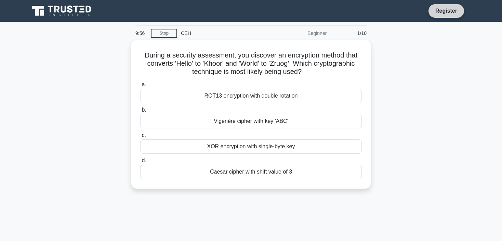 Image resolution: width=502 pixels, height=241 pixels. What do you see at coordinates (144, 160) in the screenshot?
I see `span: d.` at bounding box center [144, 160].